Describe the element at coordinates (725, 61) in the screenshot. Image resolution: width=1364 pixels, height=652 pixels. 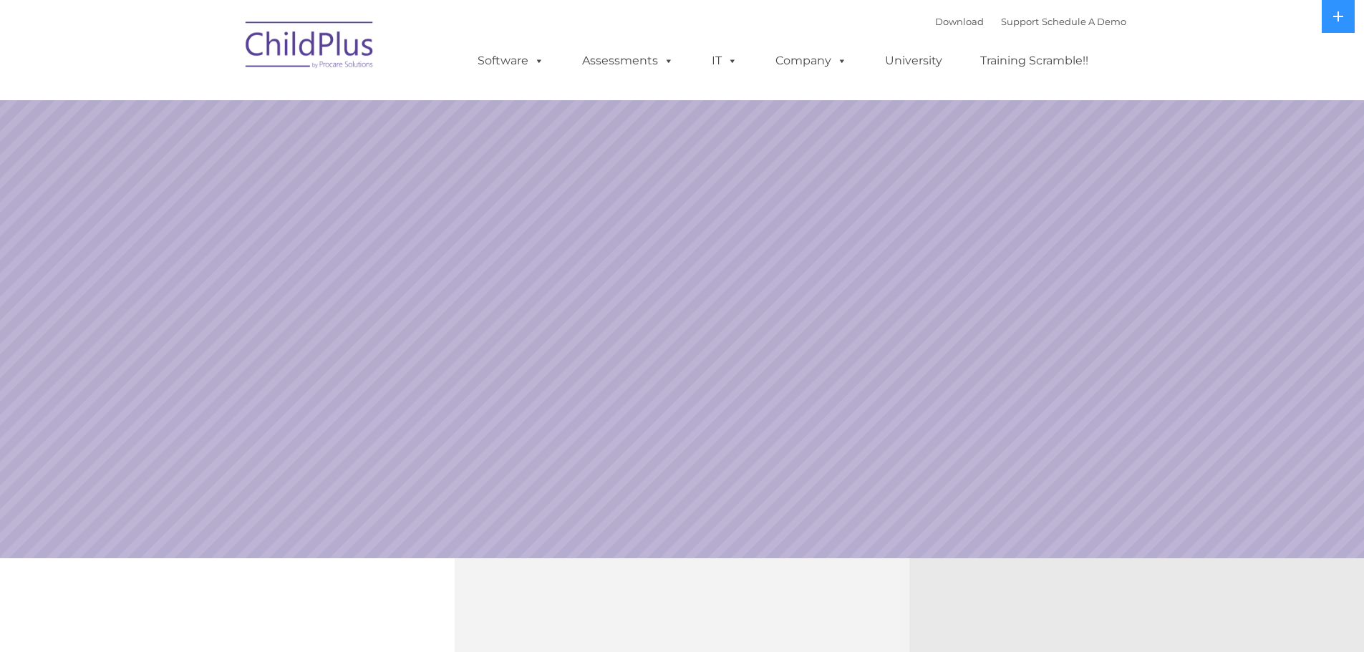
I see `a: IT` at that location.